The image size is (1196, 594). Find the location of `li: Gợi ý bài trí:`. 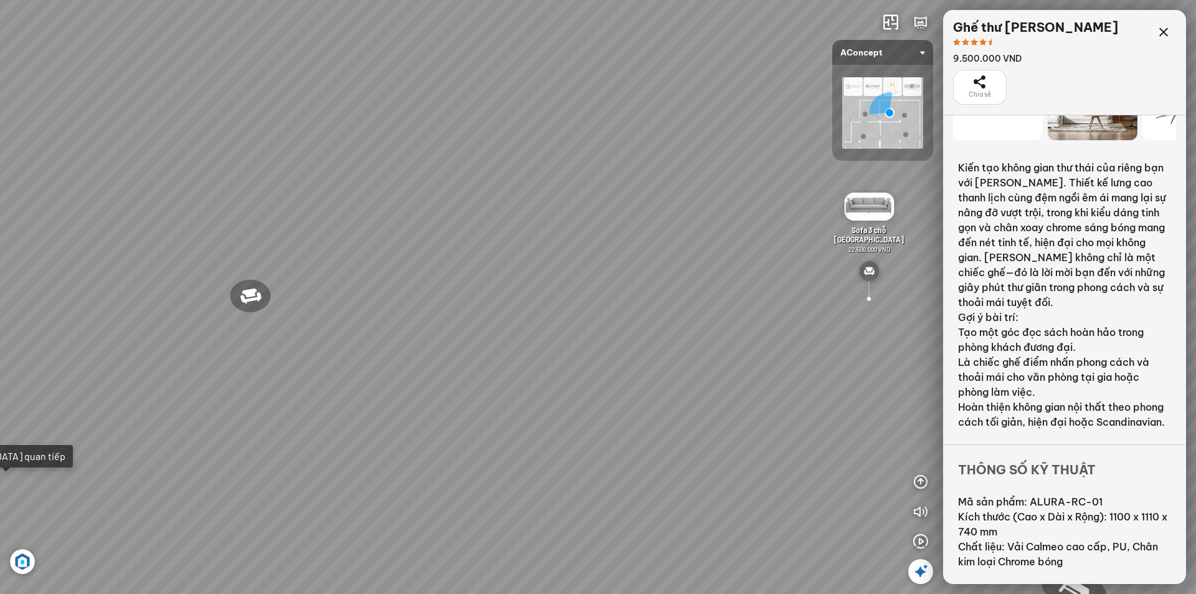

li: Gợi ý bài trí: is located at coordinates (1065, 369).